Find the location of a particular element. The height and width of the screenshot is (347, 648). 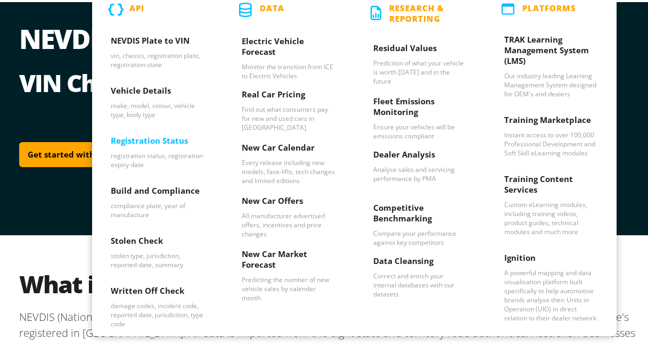

h3: NEVDIS Plate to VIN is located at coordinates (158, 41).